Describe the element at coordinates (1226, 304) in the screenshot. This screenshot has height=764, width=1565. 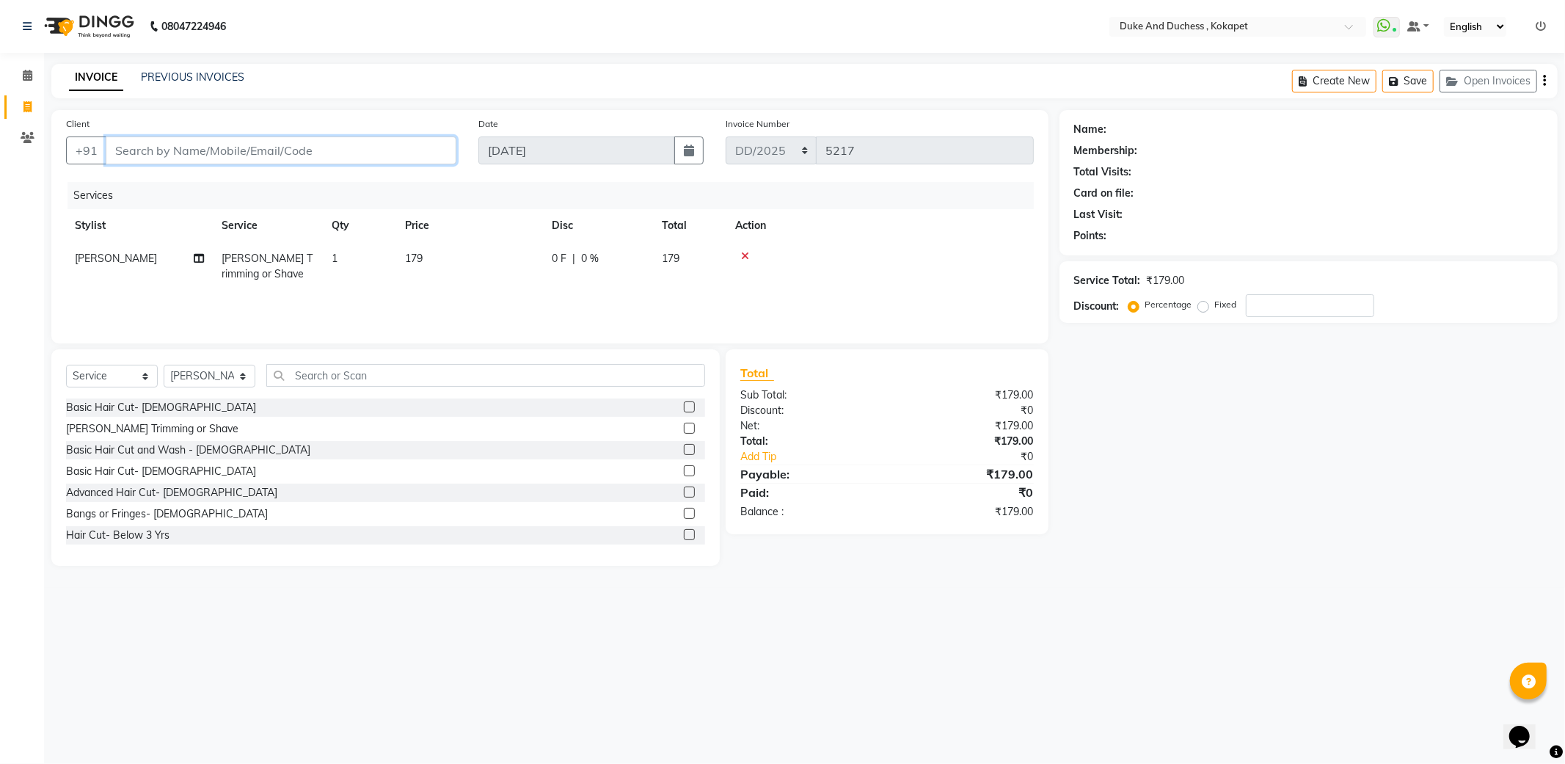
I see `label: Fixed` at that location.